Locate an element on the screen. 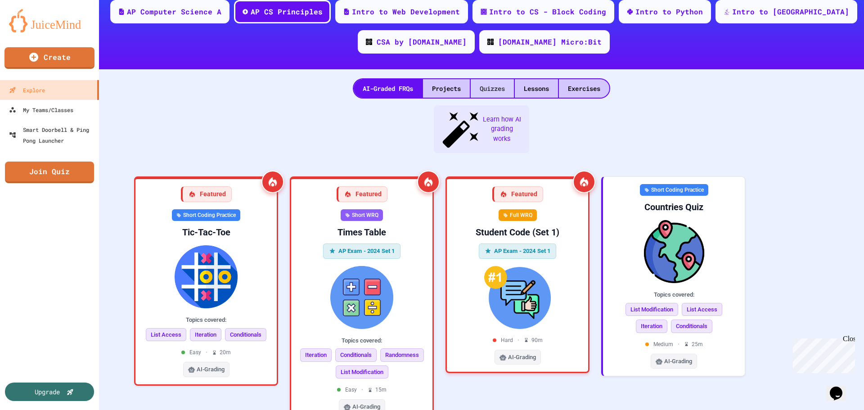 Image resolution: width=864 pixels, height=410 pixels. div: Full WRQ is located at coordinates (517, 215).